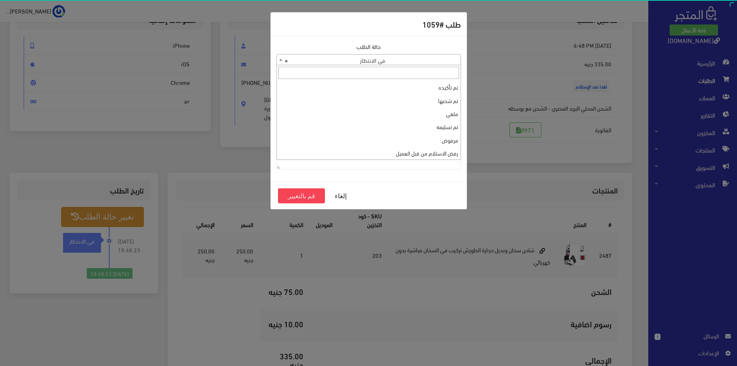 Image resolution: width=737 pixels, height=366 pixels. What do you see at coordinates (369, 140) in the screenshot?
I see `li: مرفوض` at bounding box center [369, 140].